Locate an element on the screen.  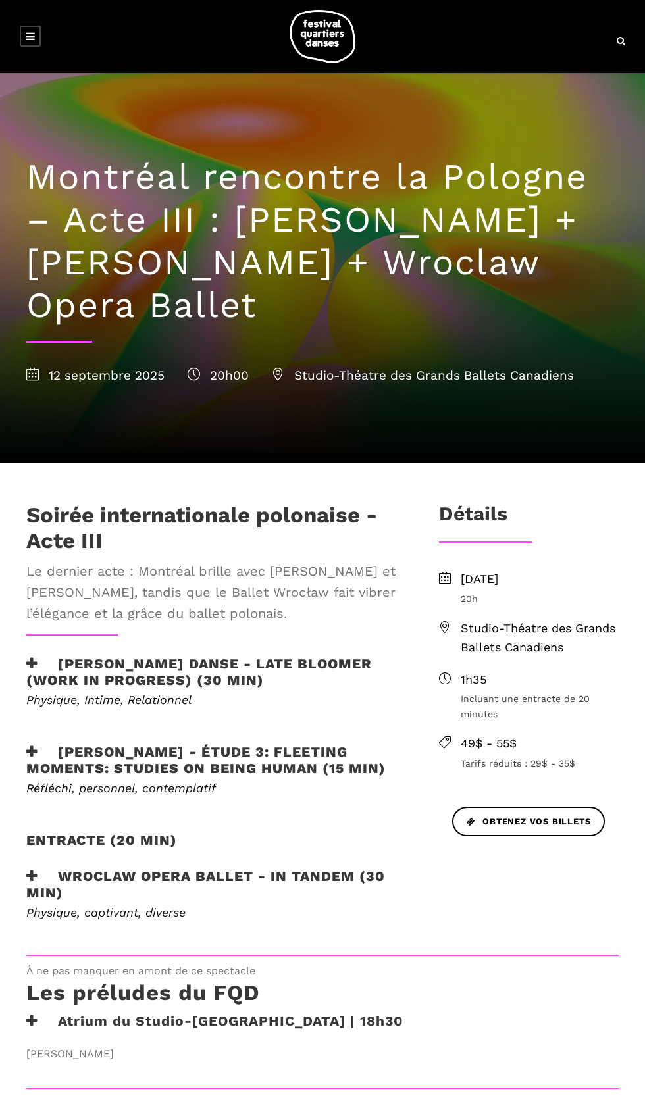
span: Tarifs réduits : 29$ - 35$ is located at coordinates (539, 763).